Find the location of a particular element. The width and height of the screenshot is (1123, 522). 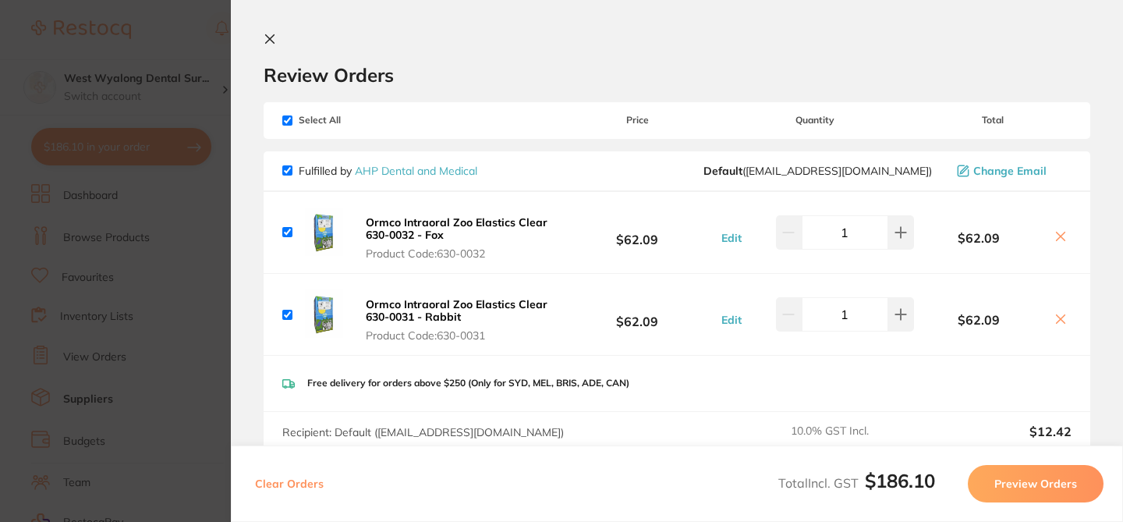

a: AHP Dental and Medical is located at coordinates (416, 171).